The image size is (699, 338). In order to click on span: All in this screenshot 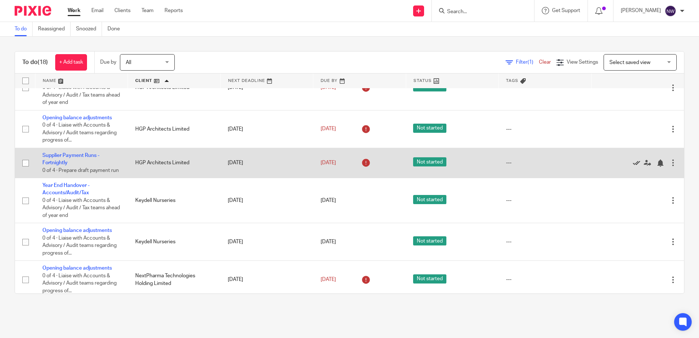, I will do `click(128, 63)`.